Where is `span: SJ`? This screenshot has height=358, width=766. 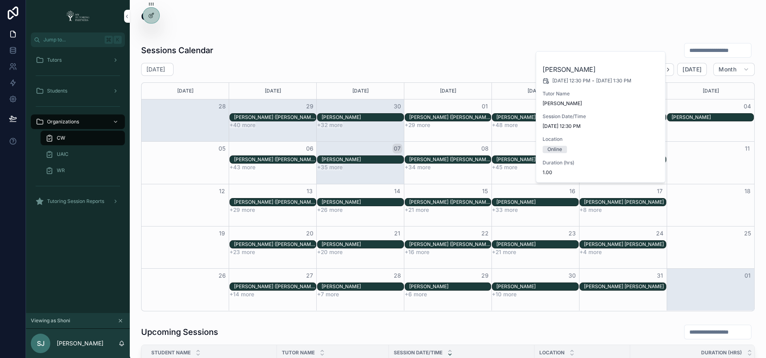 span: SJ is located at coordinates (41, 343).